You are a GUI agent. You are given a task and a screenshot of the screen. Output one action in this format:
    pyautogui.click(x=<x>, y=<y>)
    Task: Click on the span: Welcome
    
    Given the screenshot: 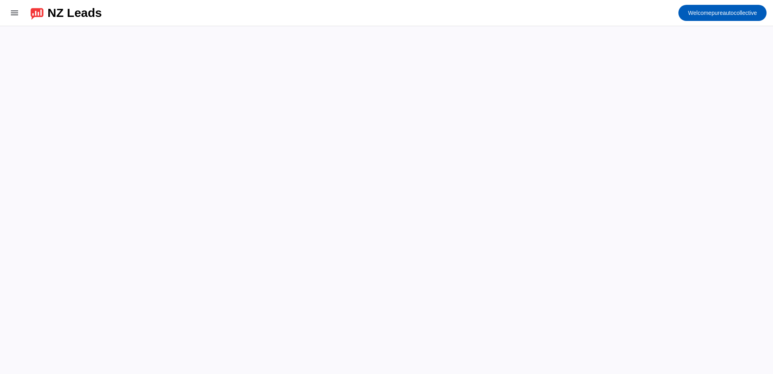 What is the action you would take?
    pyautogui.click(x=700, y=13)
    